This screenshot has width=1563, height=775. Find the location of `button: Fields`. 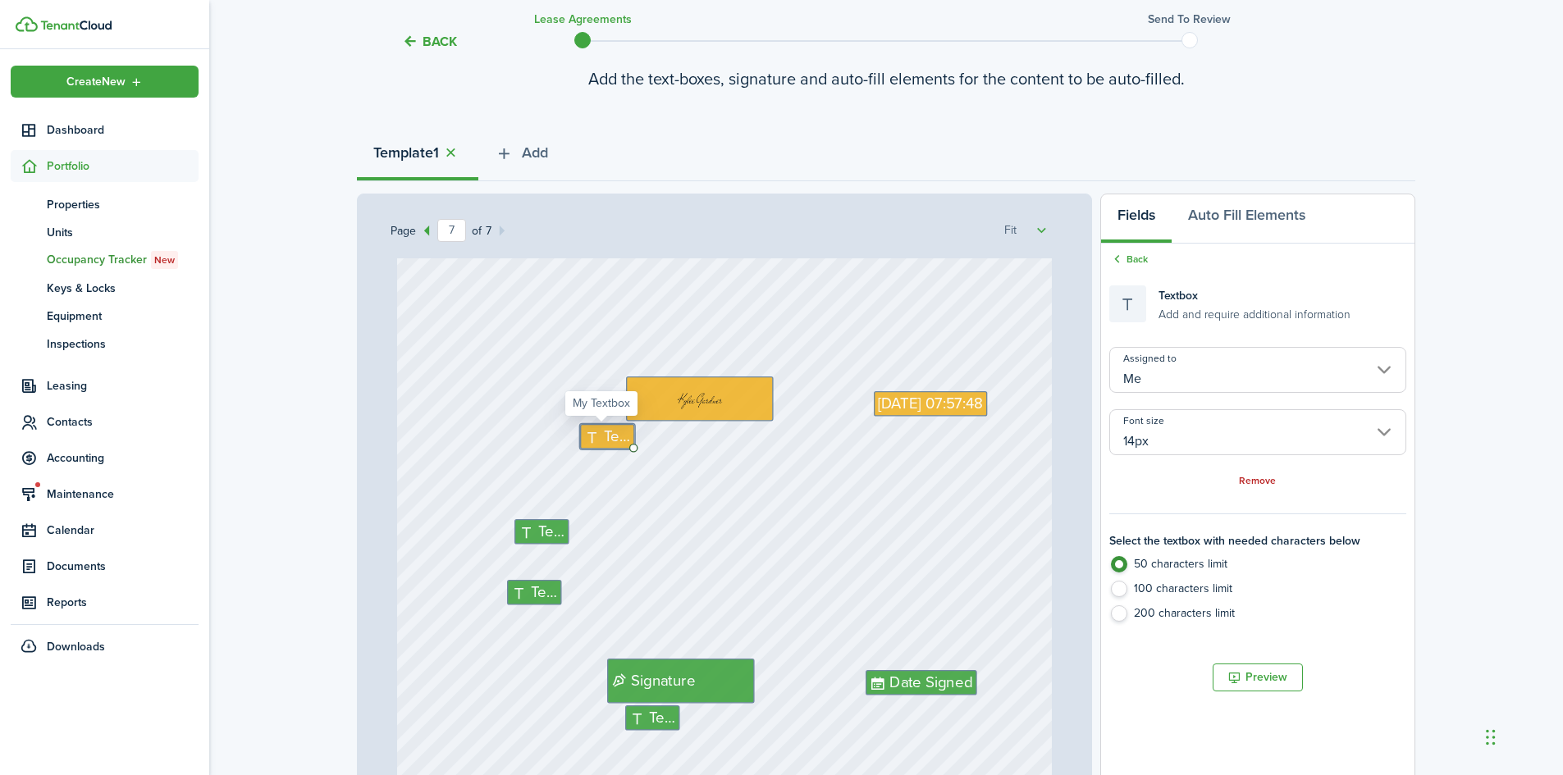

button: Fields is located at coordinates (1137, 219).